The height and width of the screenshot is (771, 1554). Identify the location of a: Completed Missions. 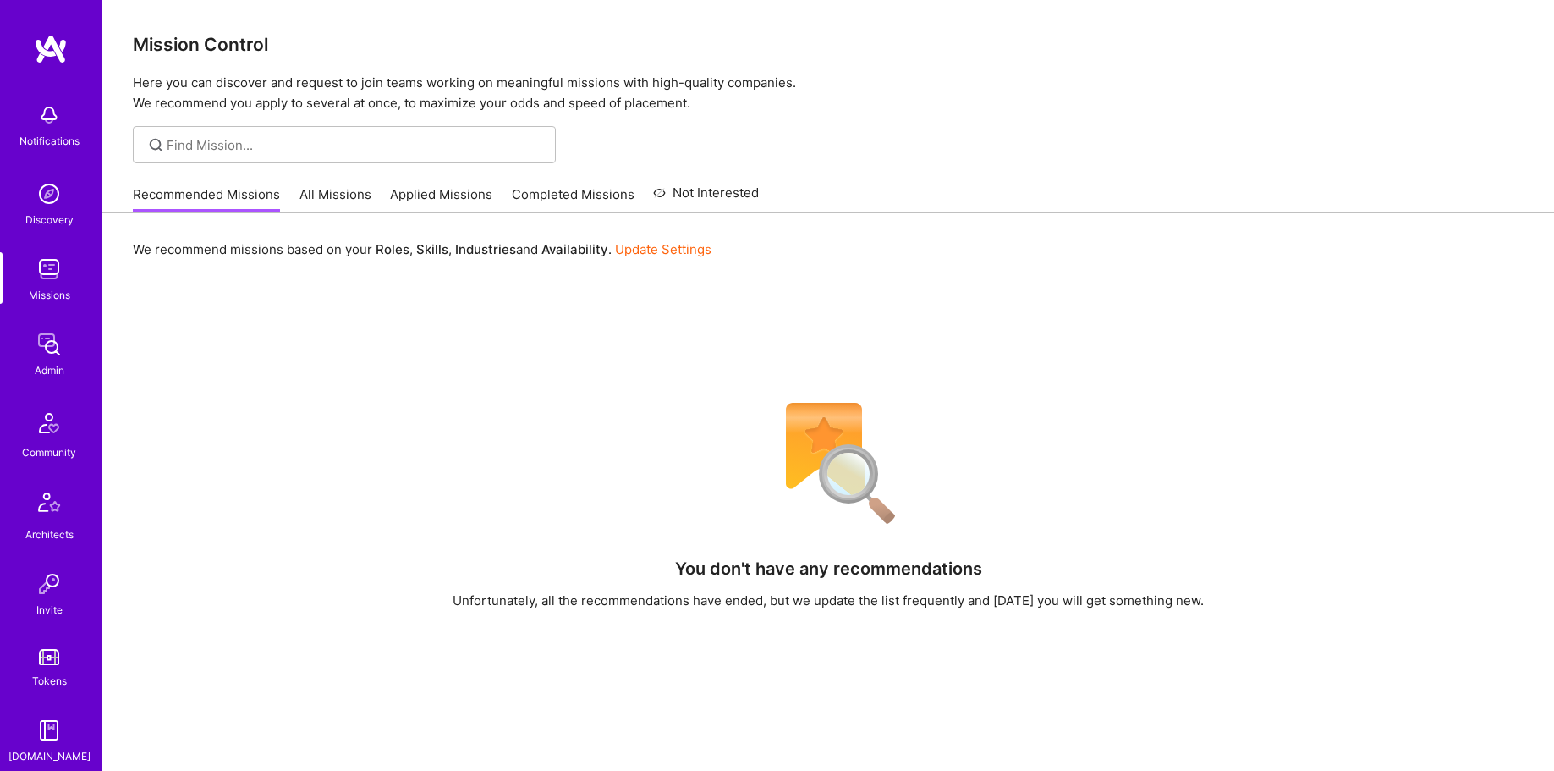
(573, 199).